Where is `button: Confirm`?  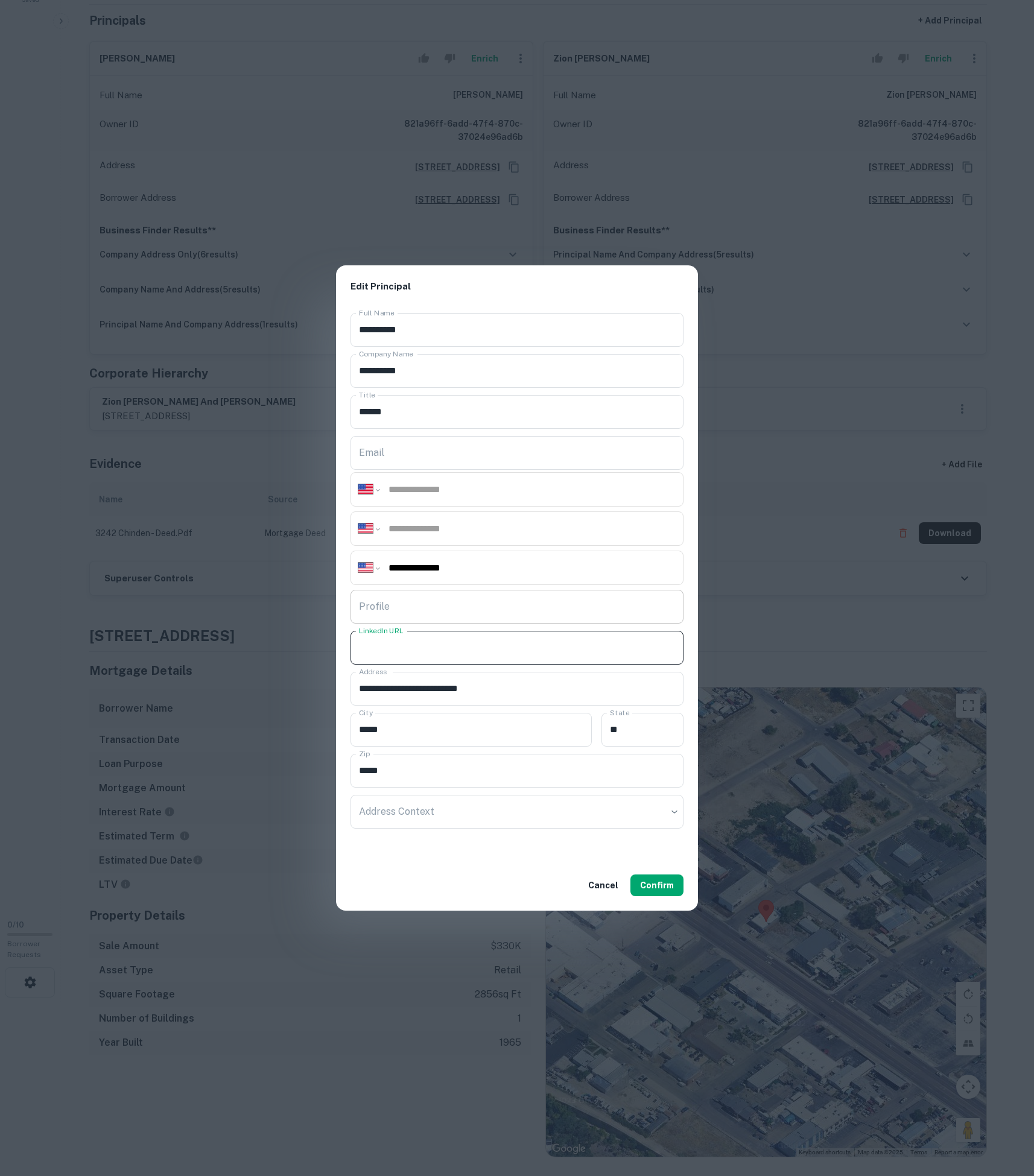
button: Confirm is located at coordinates (657, 885).